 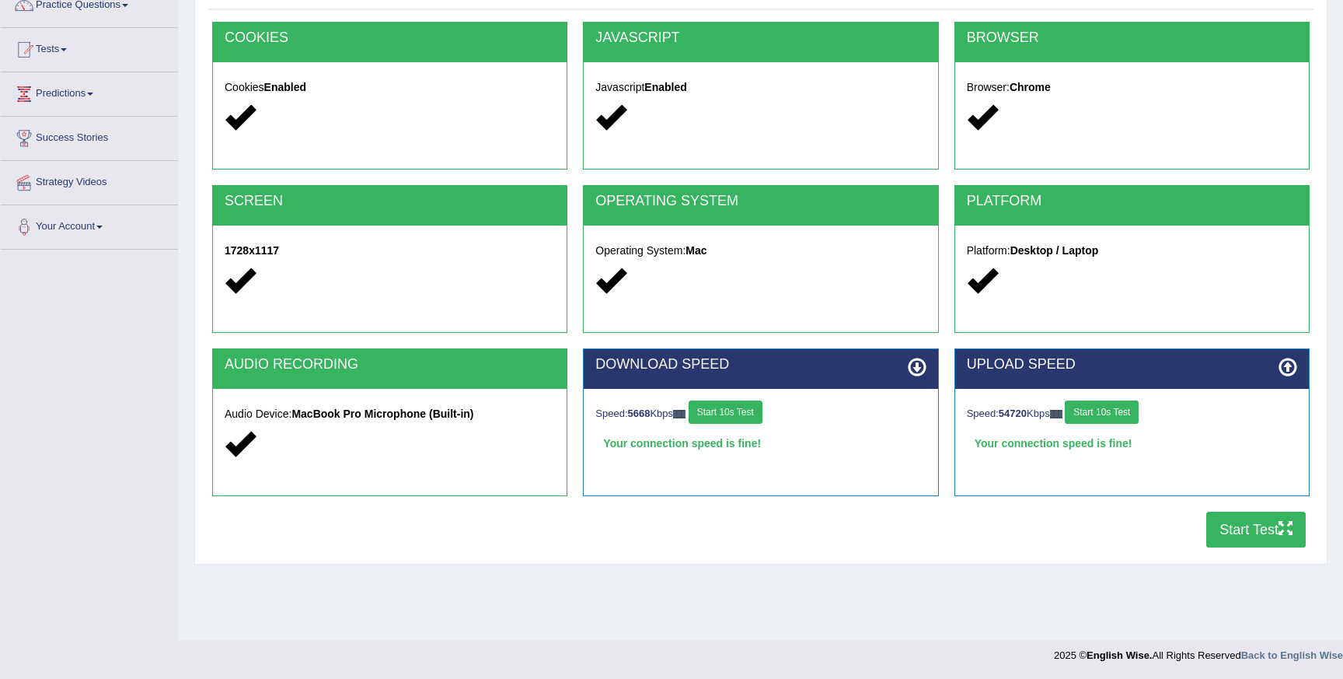 I want to click on strong: Desktop / Laptop, so click(x=1055, y=250).